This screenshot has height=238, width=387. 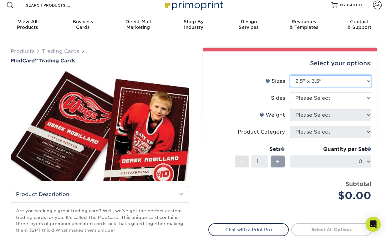 What do you see at coordinates (290, 63) in the screenshot?
I see `div: Select your options:` at bounding box center [290, 63].